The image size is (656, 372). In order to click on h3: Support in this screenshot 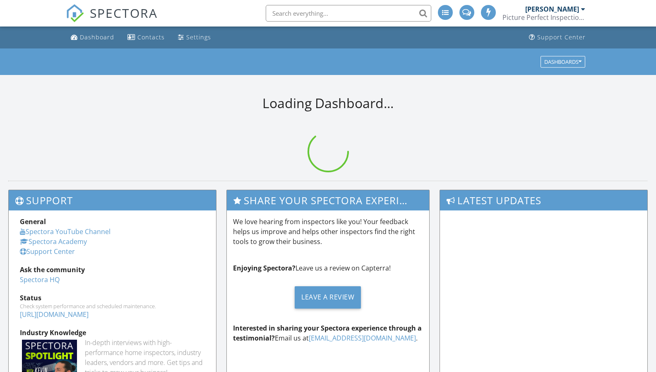, I will do `click(112, 200)`.